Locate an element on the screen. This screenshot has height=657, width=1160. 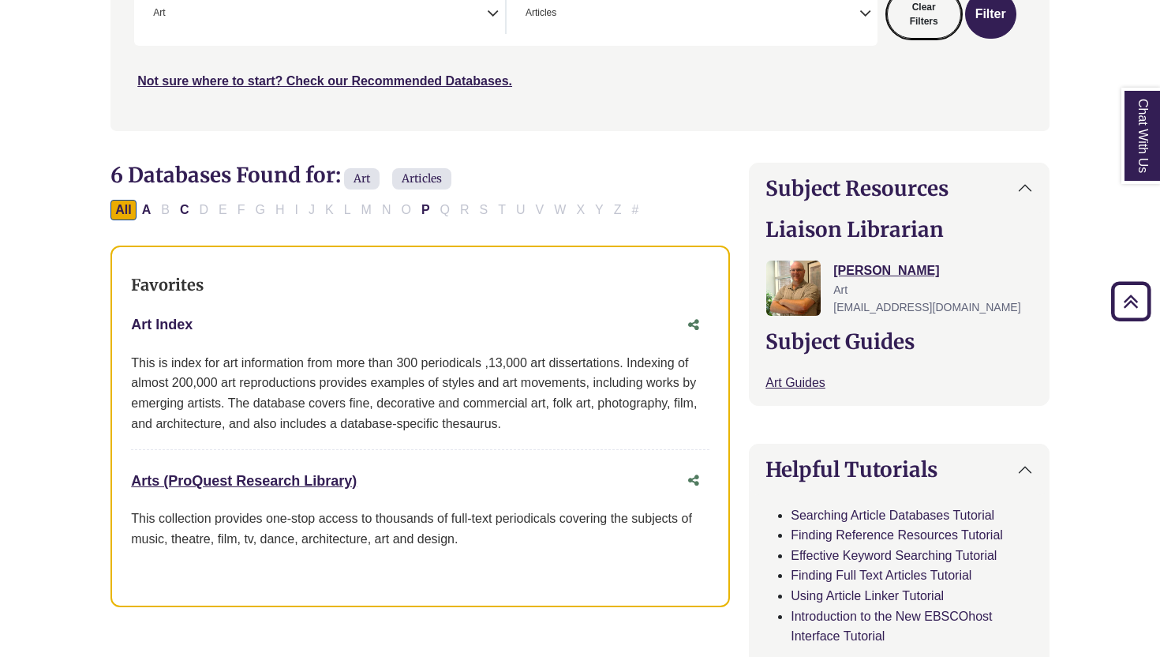
a: Introduction to the New EBSCOhost Interface Tutorial is located at coordinates (891, 626).